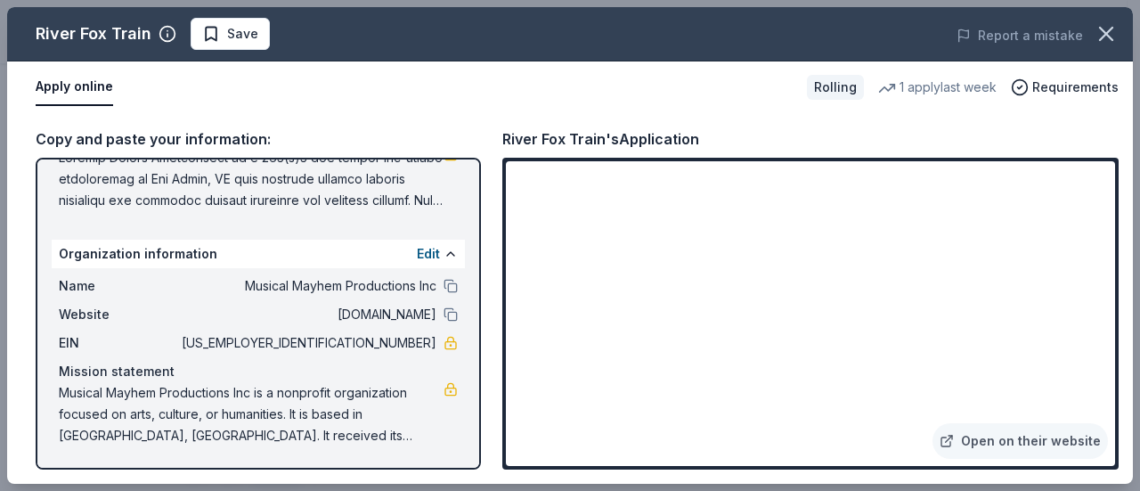 This screenshot has width=1140, height=491. What do you see at coordinates (835, 87) in the screenshot?
I see `div: Rolling` at bounding box center [835, 87].